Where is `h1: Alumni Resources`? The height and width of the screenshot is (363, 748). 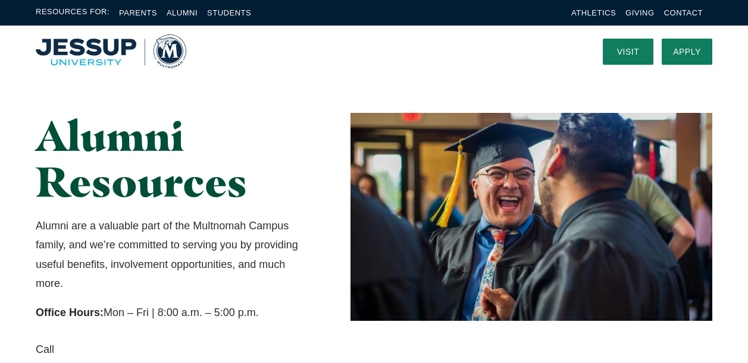 h1: Alumni Resources is located at coordinates (170, 159).